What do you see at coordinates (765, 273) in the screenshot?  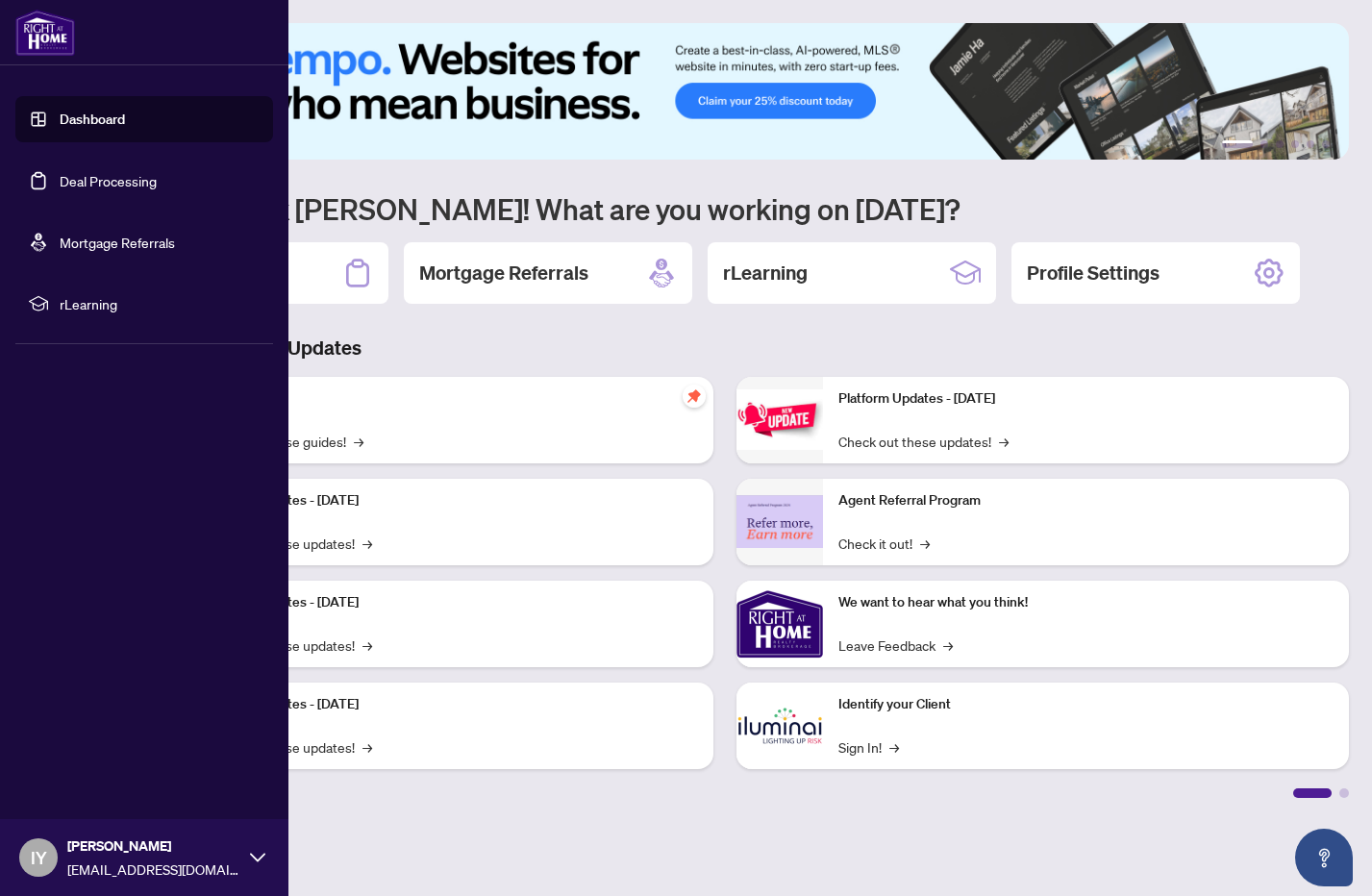 I see `h2: rLearning` at bounding box center [765, 273].